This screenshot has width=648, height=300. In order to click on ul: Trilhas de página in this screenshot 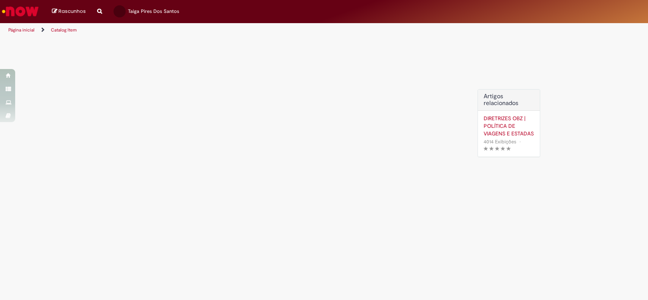, I will do `click(216, 30)`.